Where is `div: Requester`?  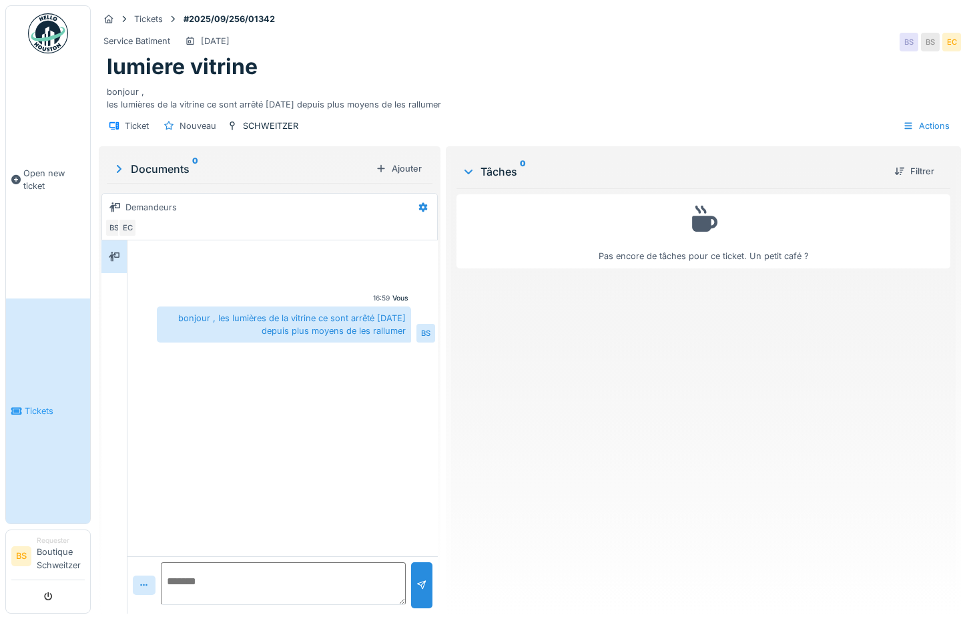
div: Requester is located at coordinates (61, 540).